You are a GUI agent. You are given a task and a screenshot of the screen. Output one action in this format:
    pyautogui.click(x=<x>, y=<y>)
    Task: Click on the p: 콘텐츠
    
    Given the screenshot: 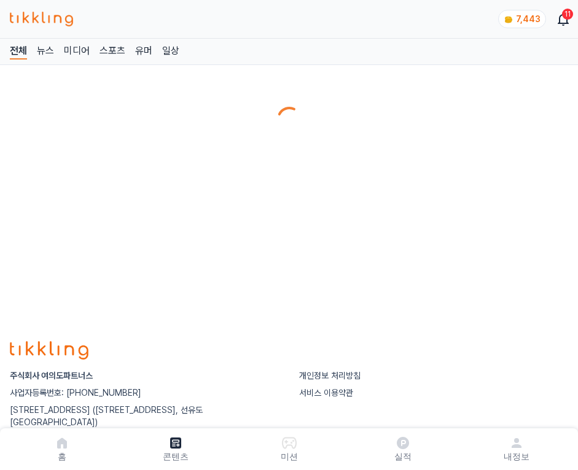 What is the action you would take?
    pyautogui.click(x=176, y=457)
    